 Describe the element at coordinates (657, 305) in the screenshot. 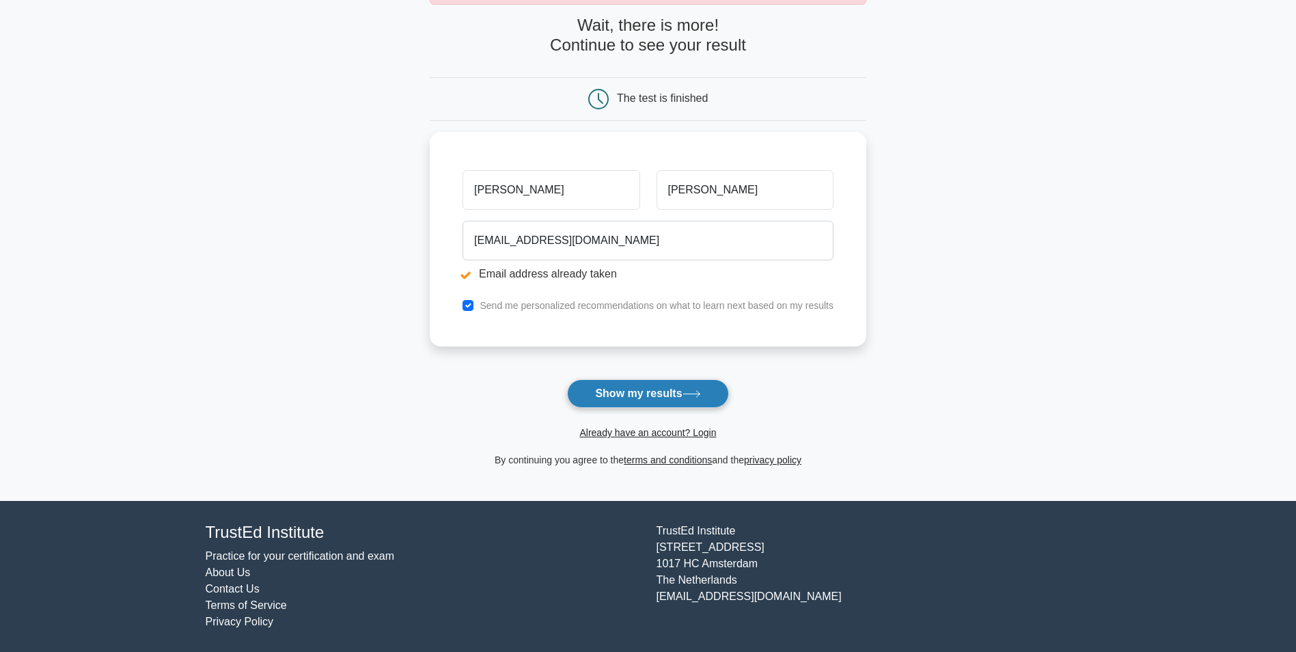

I see `label: Send me personalized recommendations on what to learn next based on my results` at that location.